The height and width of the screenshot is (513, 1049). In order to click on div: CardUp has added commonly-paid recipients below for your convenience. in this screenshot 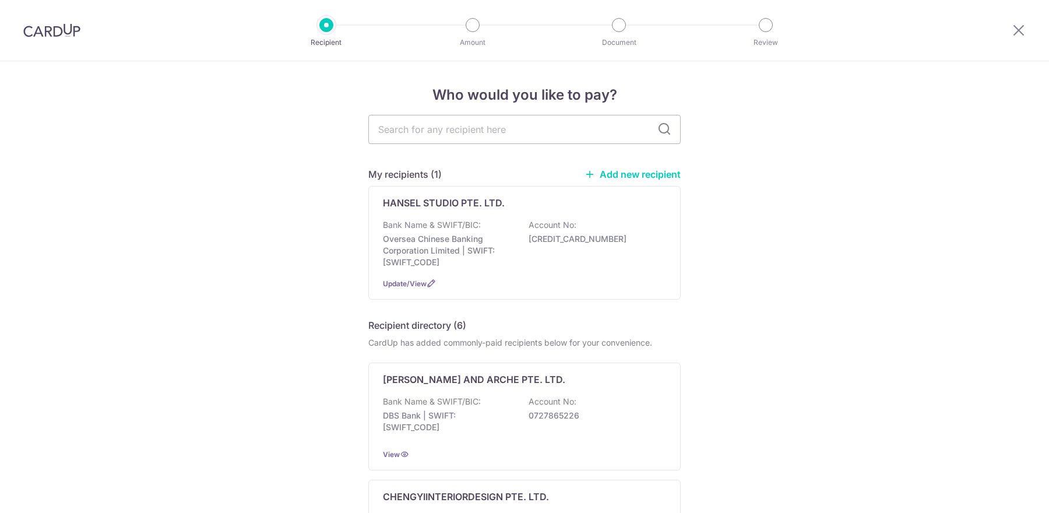, I will do `click(525, 343)`.